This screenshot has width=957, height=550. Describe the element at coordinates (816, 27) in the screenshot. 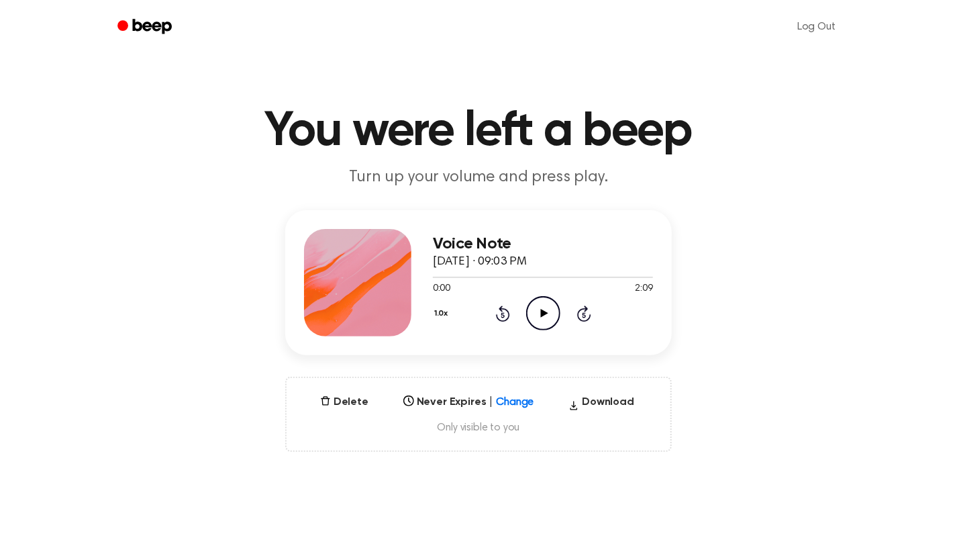

I see `a: Log Out` at that location.